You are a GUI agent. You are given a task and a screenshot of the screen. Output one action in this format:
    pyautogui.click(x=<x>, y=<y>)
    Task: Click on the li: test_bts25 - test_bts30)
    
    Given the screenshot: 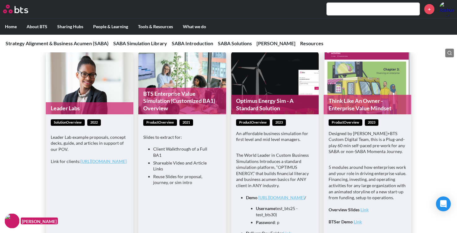 What is the action you would take?
    pyautogui.click(x=280, y=211)
    